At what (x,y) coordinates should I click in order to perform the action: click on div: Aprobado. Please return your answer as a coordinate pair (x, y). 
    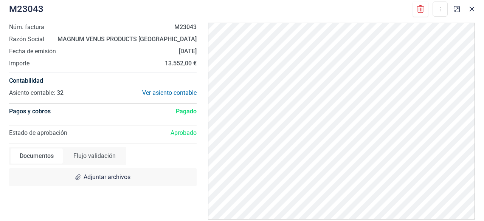
    Looking at the image, I should click on (152, 133).